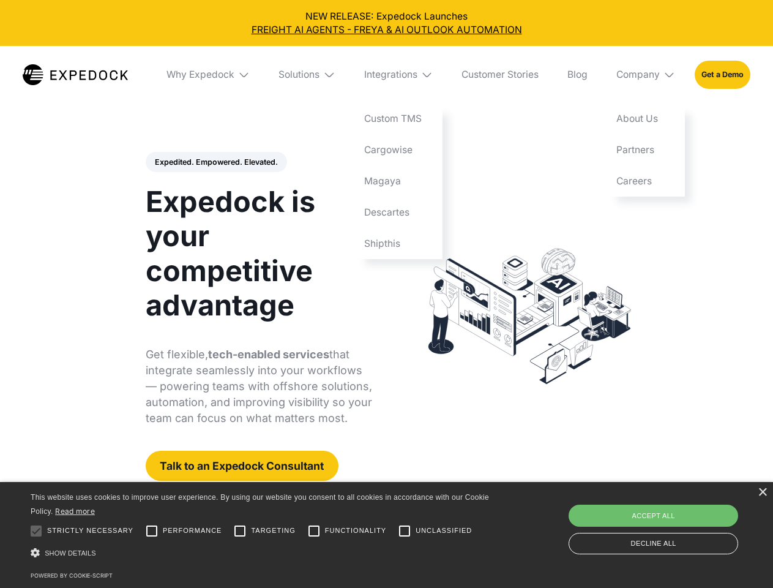 This screenshot has width=773, height=588. I want to click on div: NEW RELEASE: Expedock Launches, so click(387, 23).